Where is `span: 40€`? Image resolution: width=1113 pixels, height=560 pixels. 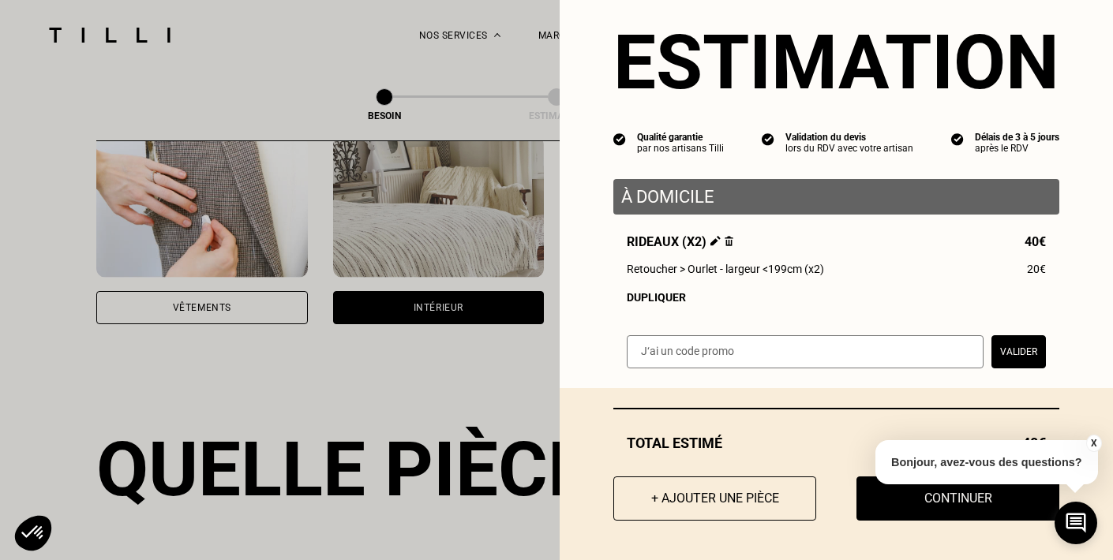 span: 40€ is located at coordinates (1035, 241).